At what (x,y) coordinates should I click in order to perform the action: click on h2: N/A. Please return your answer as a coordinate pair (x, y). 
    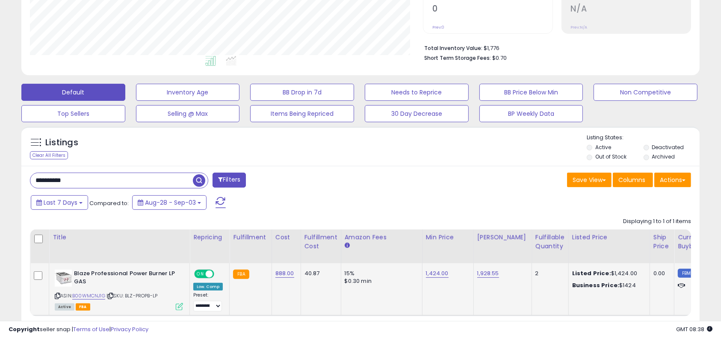
    Looking at the image, I should click on (631, 9).